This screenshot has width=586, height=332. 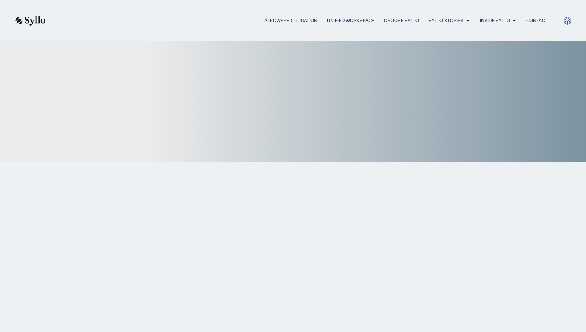 I want to click on span: Inside Syllo, so click(x=495, y=21).